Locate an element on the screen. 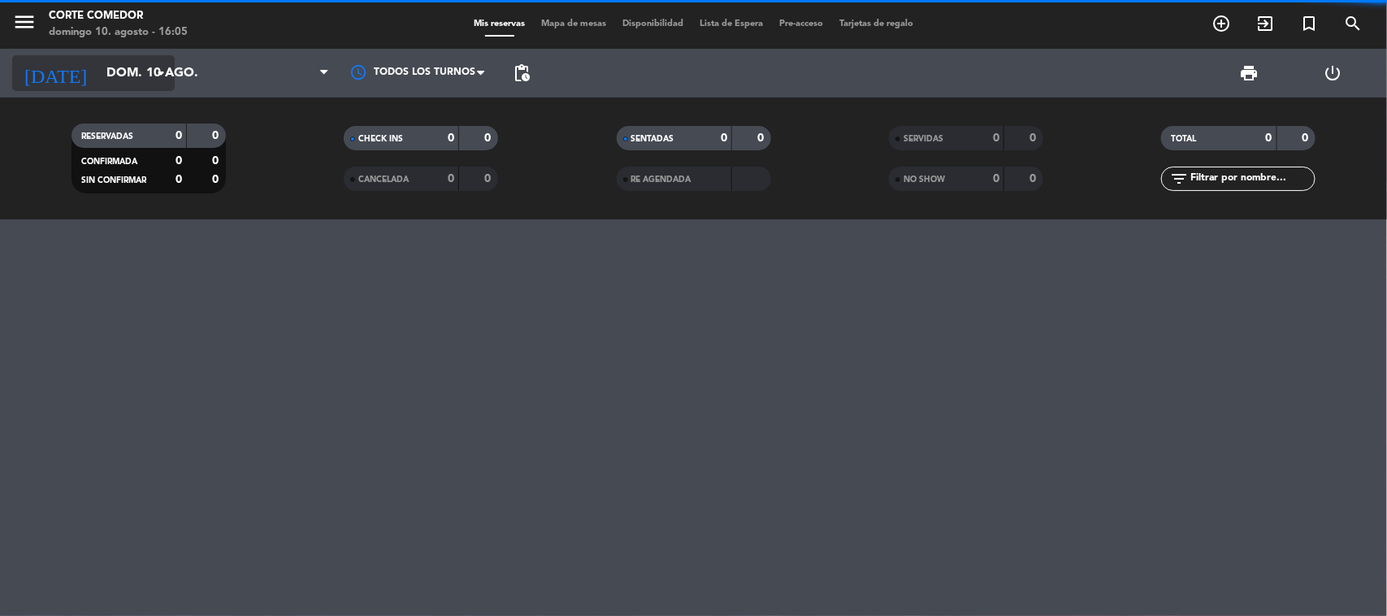  span: Mapa de mesas is located at coordinates (574, 24).